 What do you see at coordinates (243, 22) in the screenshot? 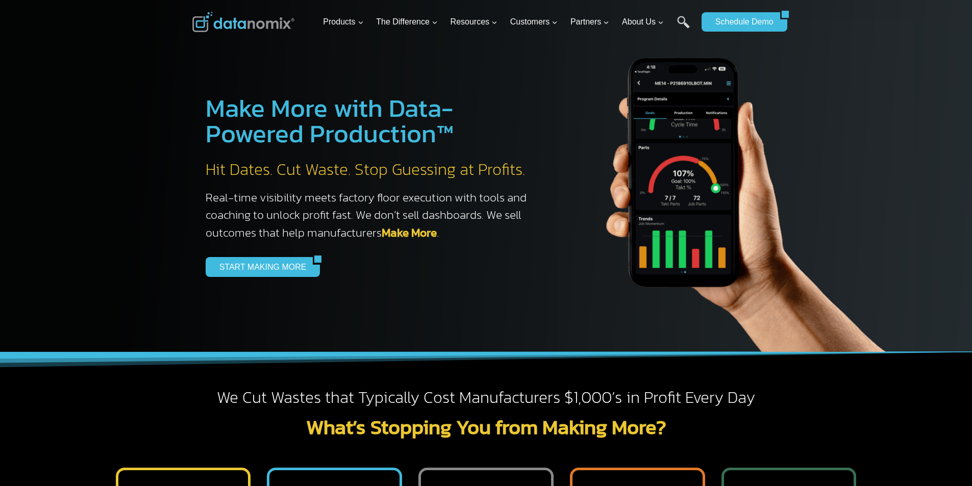
I see `img: Datanomix` at bounding box center [243, 22].